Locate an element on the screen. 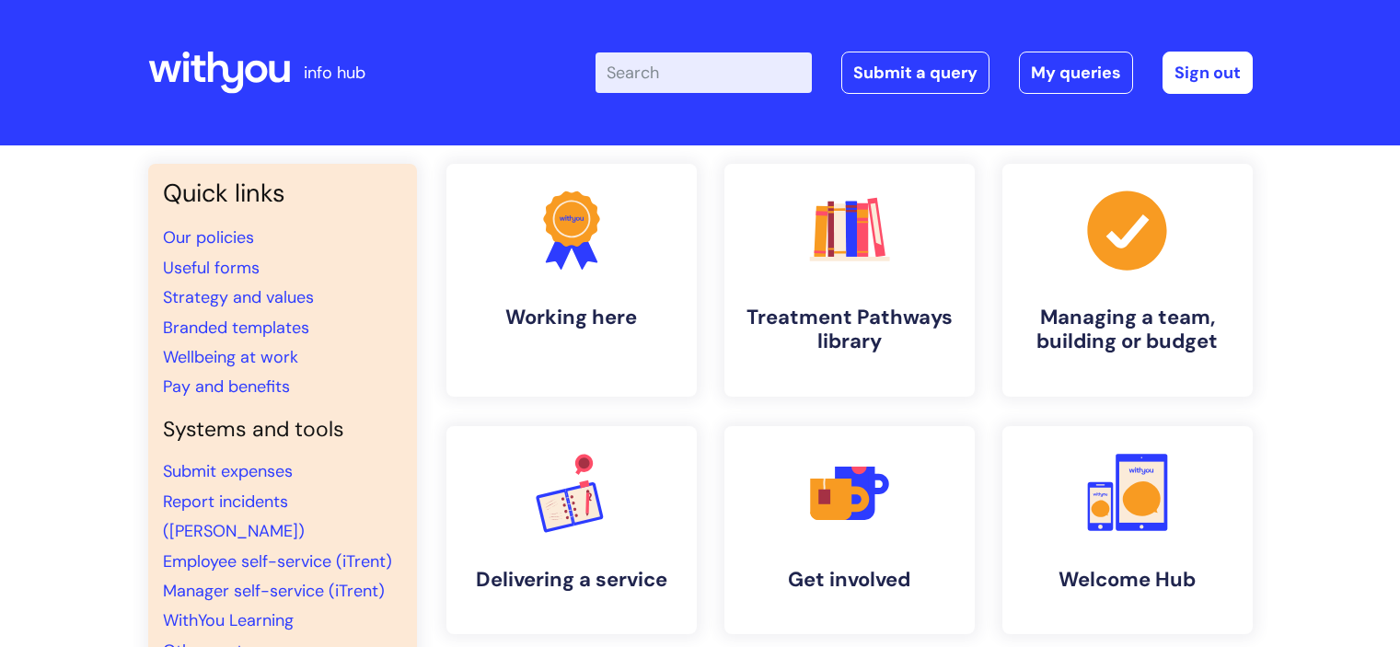 This screenshot has height=647, width=1400. a: Submit expenses is located at coordinates (227, 471).